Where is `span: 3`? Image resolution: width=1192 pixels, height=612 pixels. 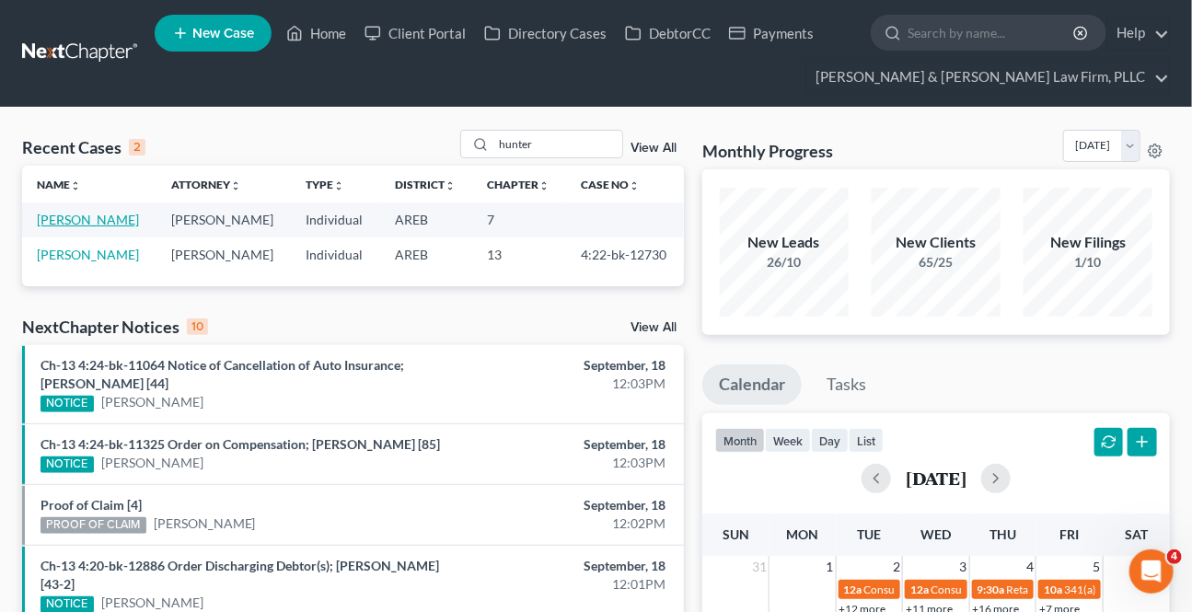 span: 3 is located at coordinates (964, 567).